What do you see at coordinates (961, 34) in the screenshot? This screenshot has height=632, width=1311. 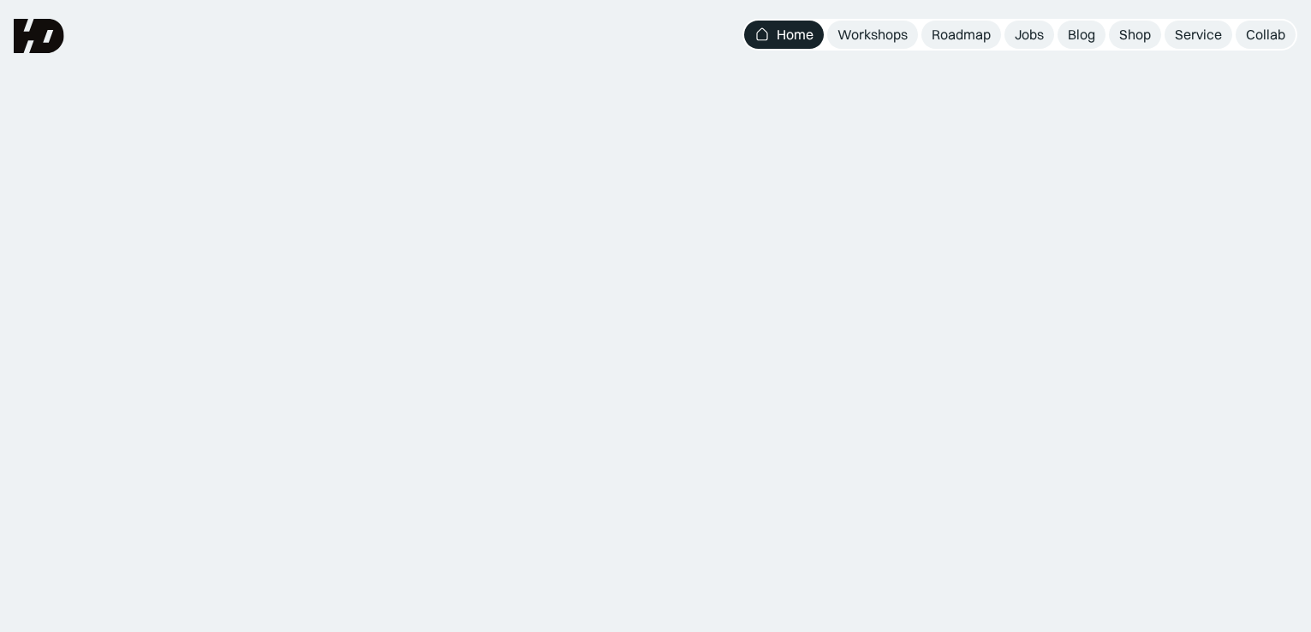 I see `a: Roadmap` at bounding box center [961, 34].